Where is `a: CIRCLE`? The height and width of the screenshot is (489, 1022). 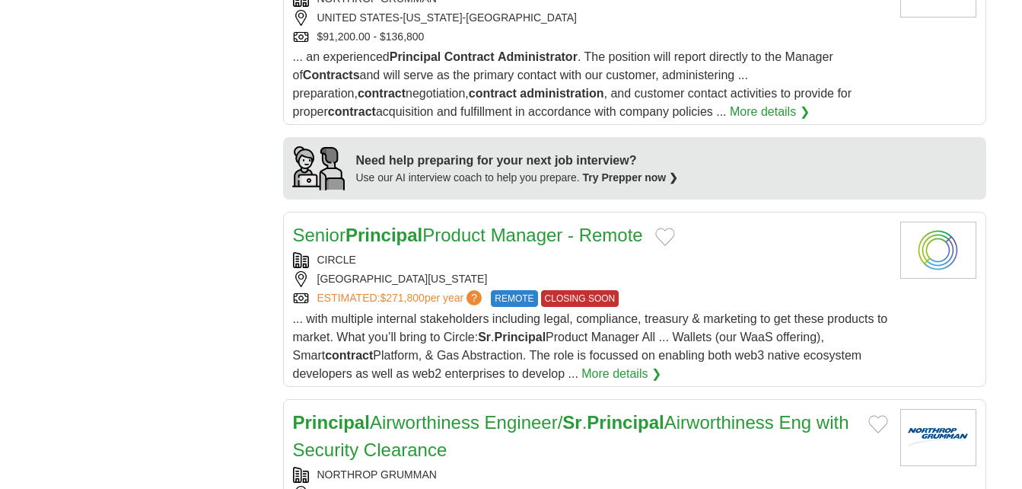
a: CIRCLE is located at coordinates (336, 260).